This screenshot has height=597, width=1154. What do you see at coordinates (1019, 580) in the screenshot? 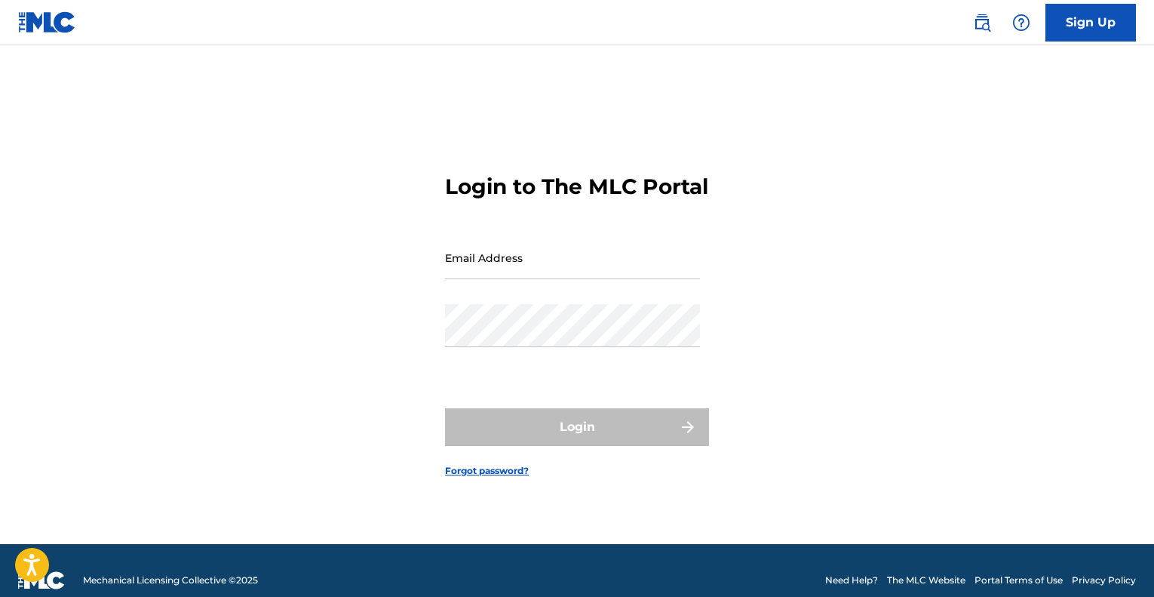
I see `a: Portal Terms of Use` at bounding box center [1019, 580].